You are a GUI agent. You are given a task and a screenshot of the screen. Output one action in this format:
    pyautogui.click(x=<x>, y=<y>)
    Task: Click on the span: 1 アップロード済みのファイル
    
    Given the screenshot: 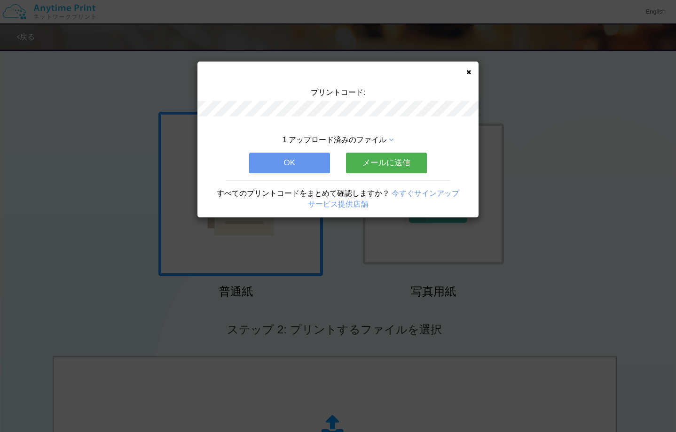 What is the action you would take?
    pyautogui.click(x=334, y=140)
    